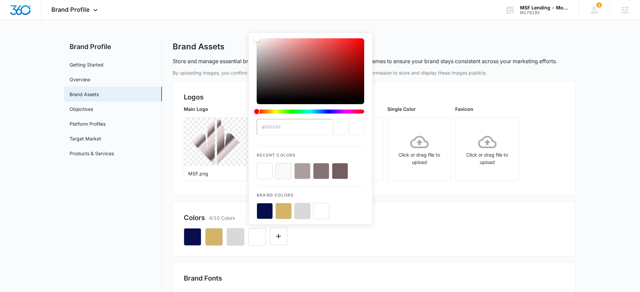  Describe the element at coordinates (113, 47) in the screenshot. I see `h2: Brand Profile` at that location.